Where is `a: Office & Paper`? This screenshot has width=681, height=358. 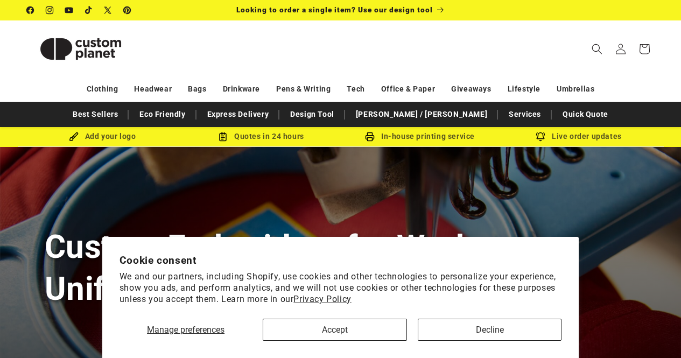
a: Office & Paper is located at coordinates (408, 89).